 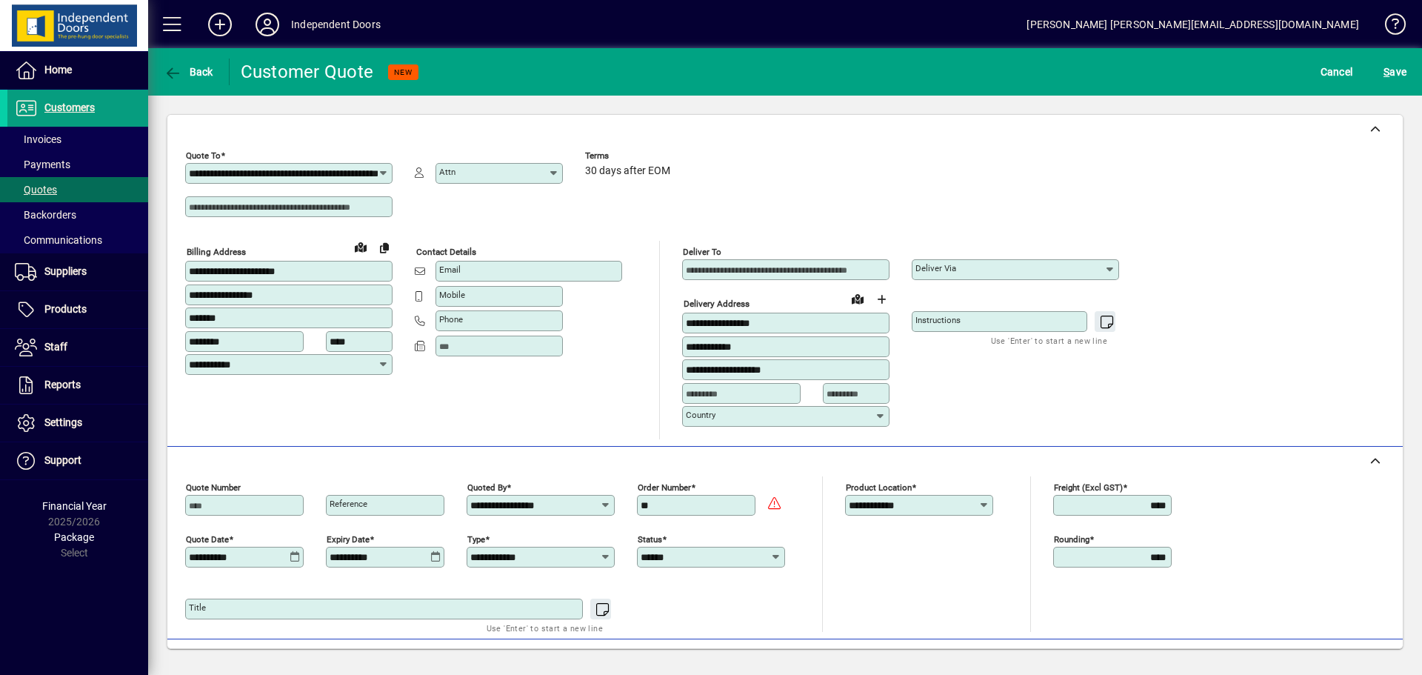 What do you see at coordinates (307, 72) in the screenshot?
I see `div: Customer Quote` at bounding box center [307, 72].